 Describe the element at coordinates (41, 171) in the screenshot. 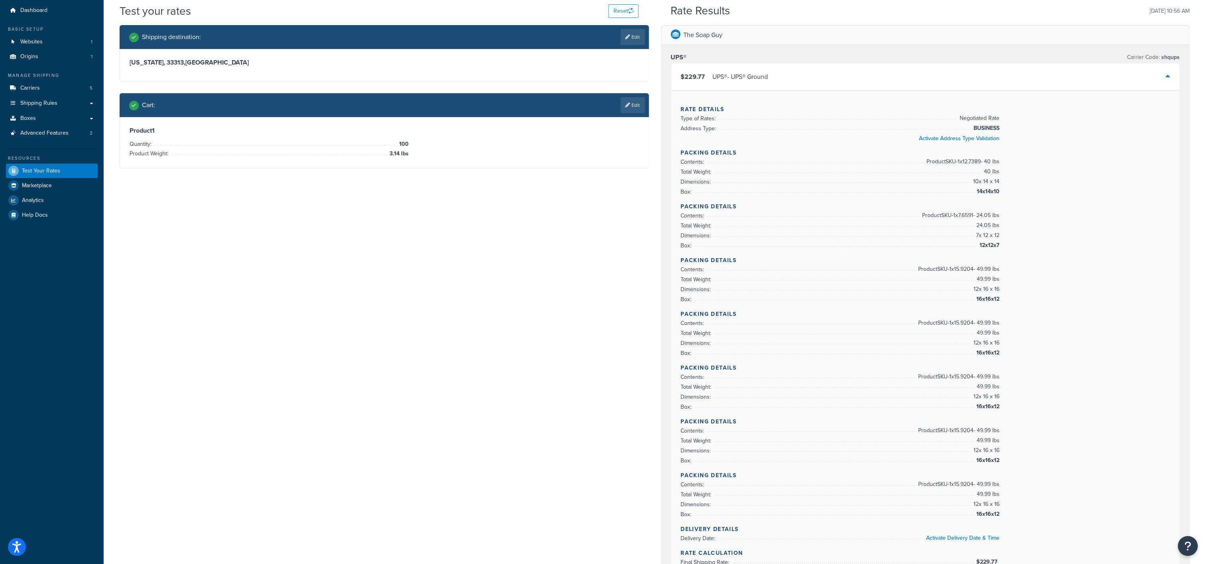

I see `span: Test Your Rates` at that location.